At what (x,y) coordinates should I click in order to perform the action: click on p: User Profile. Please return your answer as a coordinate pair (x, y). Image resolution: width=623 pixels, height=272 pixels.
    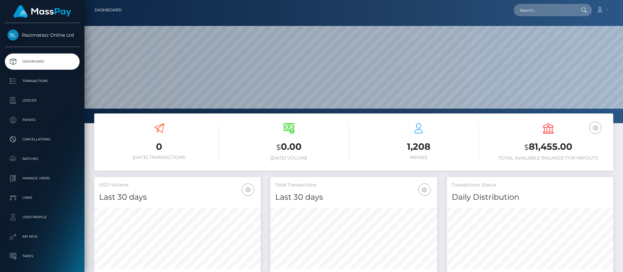
    Looking at the image, I should click on (42, 218).